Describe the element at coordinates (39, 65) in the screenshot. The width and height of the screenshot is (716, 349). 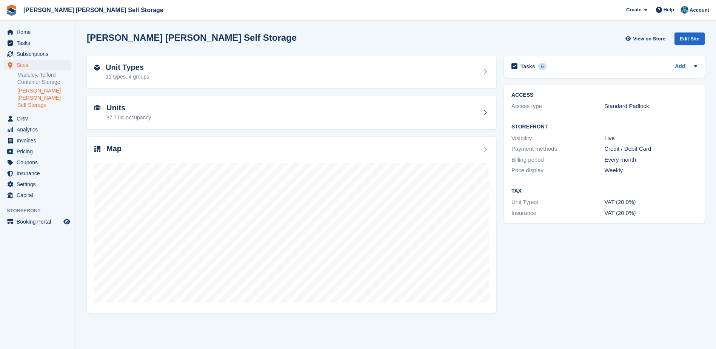
I see `span: Sites` at that location.